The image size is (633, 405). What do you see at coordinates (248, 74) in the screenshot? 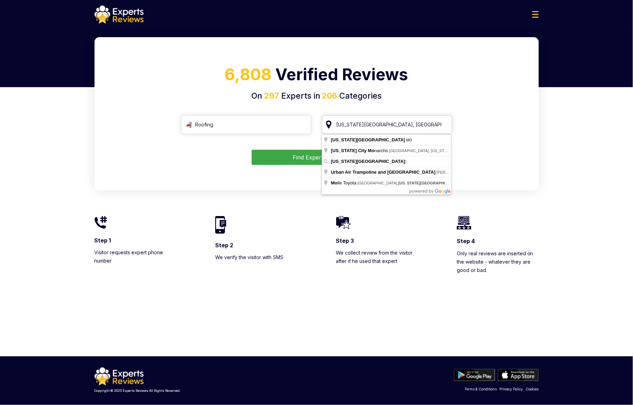
I see `span: 6,808` at bounding box center [248, 74].